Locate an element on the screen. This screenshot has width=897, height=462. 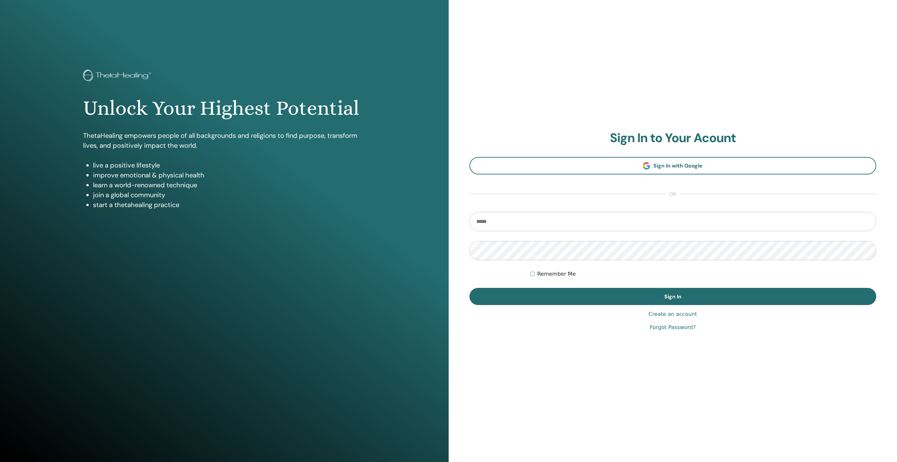
p: ThetaHealing empowers people of all backgrounds and religions to find purpose, transform lives, a... is located at coordinates (224, 140).